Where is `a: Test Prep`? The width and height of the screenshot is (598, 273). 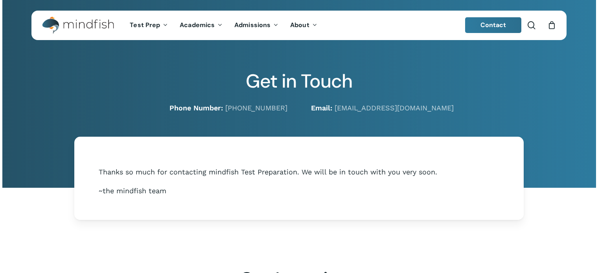 a: Test Prep is located at coordinates (149, 25).